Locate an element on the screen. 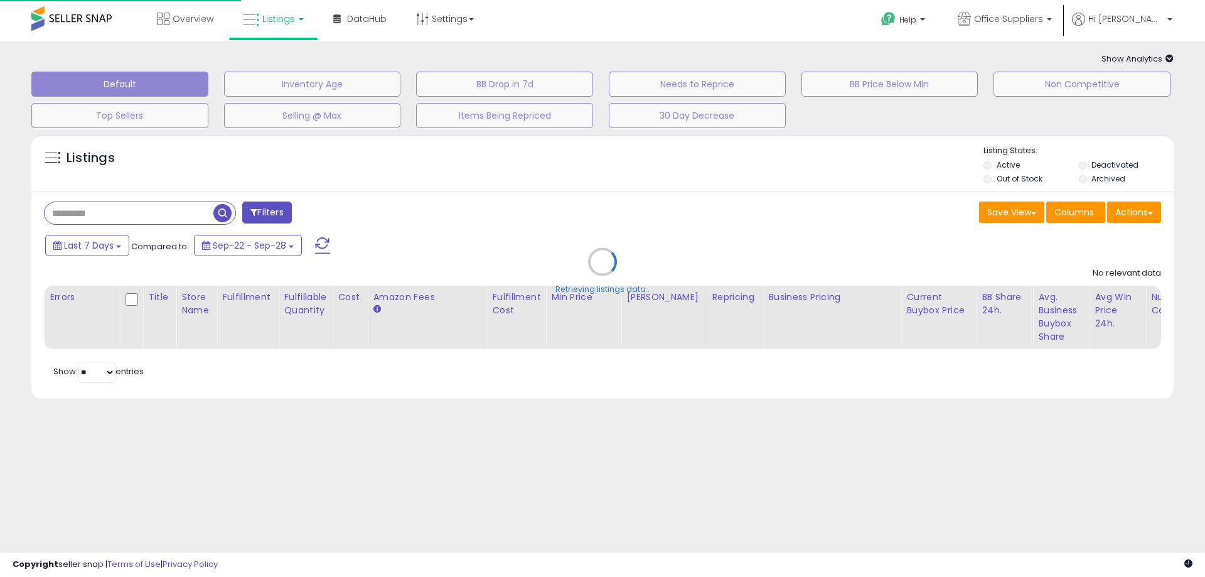 The height and width of the screenshot is (577, 1205). button: Needs to Reprice is located at coordinates (697, 84).